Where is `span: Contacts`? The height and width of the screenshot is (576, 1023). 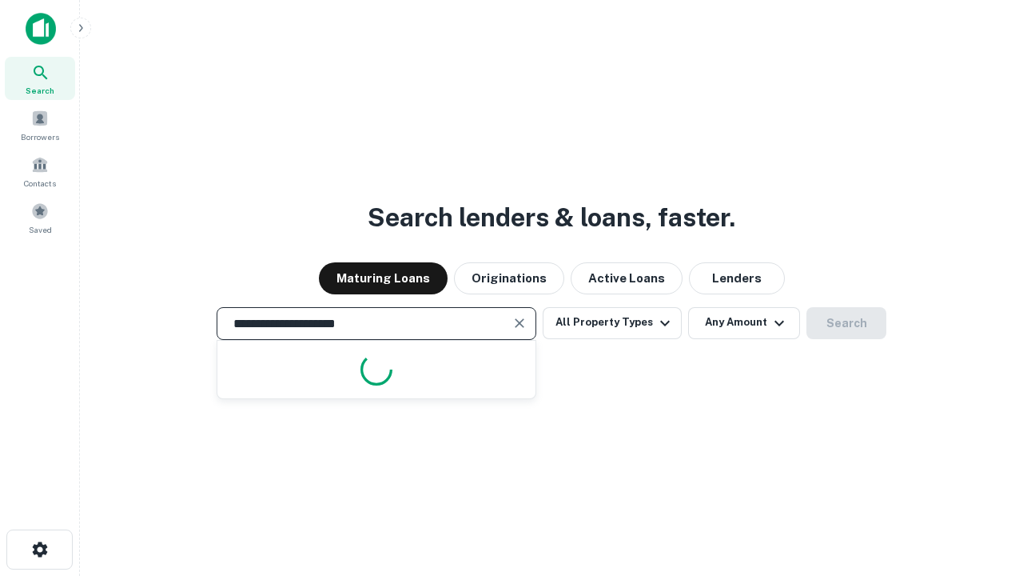
span: Contacts is located at coordinates (40, 183).